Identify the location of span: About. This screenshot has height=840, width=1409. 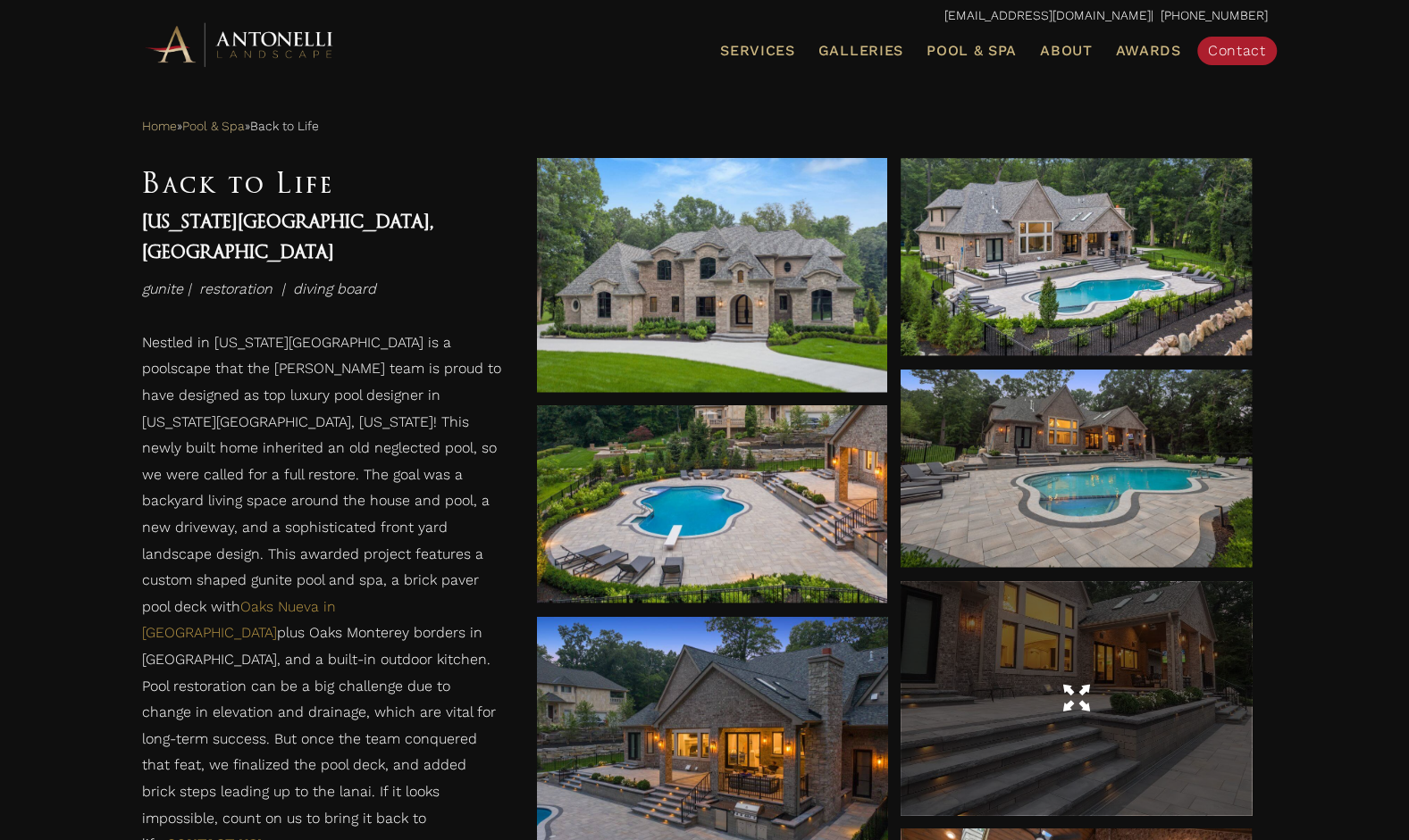
(1065, 51).